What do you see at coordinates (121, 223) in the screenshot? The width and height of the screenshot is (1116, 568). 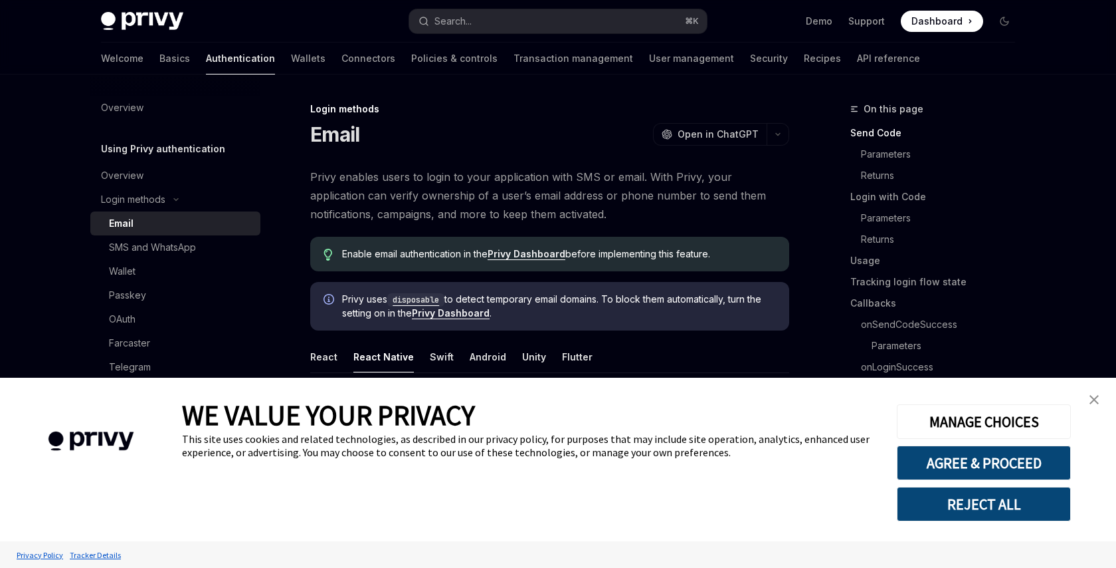 I see `div: Email` at bounding box center [121, 223].